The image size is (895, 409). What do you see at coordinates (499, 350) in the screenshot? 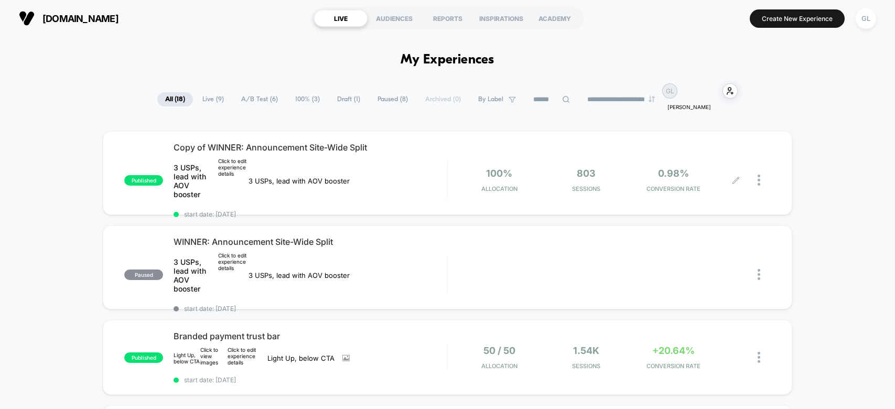
I see `span: 50 / 50` at bounding box center [499, 350].